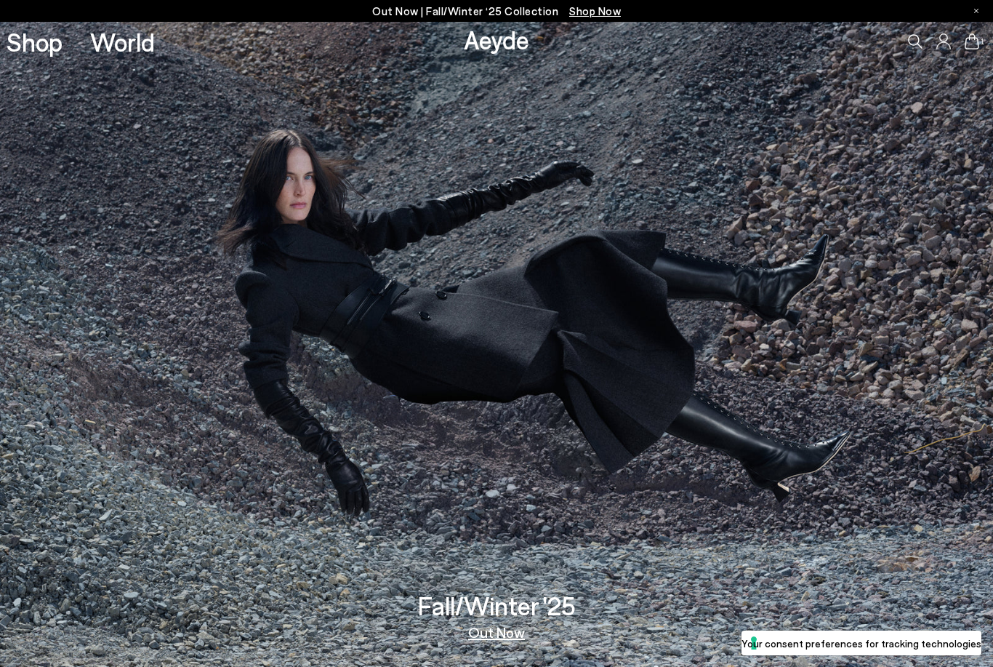 The width and height of the screenshot is (993, 667). What do you see at coordinates (497, 632) in the screenshot?
I see `a: Out Now` at bounding box center [497, 632].